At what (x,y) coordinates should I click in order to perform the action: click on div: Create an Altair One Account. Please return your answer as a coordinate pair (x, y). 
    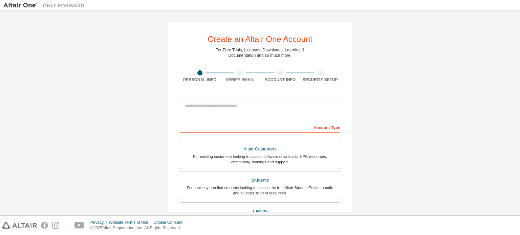
    Looking at the image, I should click on (260, 39).